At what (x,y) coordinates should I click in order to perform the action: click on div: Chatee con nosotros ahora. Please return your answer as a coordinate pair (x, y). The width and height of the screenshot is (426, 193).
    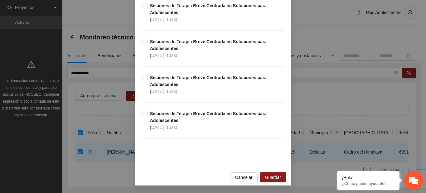
    Looking at the image, I should click on (69, 36).